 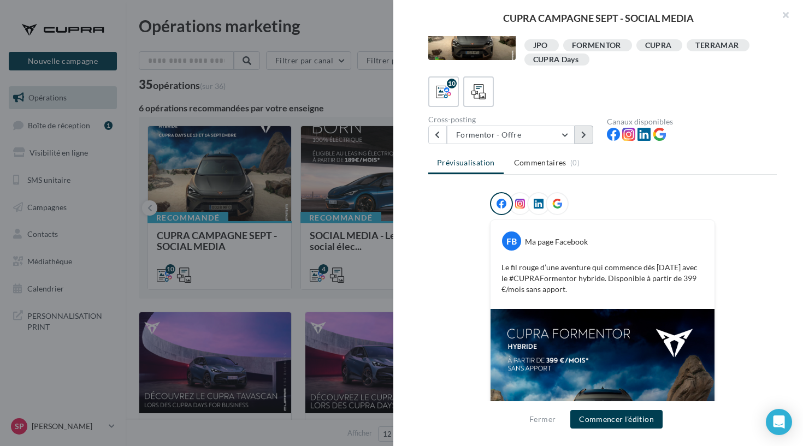 I want to click on div: TERRAMAR, so click(x=716, y=45).